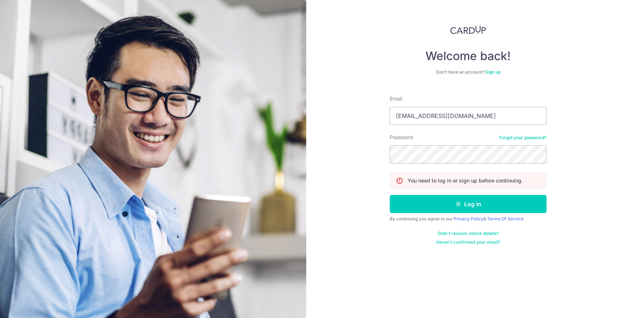 Image resolution: width=630 pixels, height=318 pixels. Describe the element at coordinates (523, 138) in the screenshot. I see `a: Forgot your password?` at that location.